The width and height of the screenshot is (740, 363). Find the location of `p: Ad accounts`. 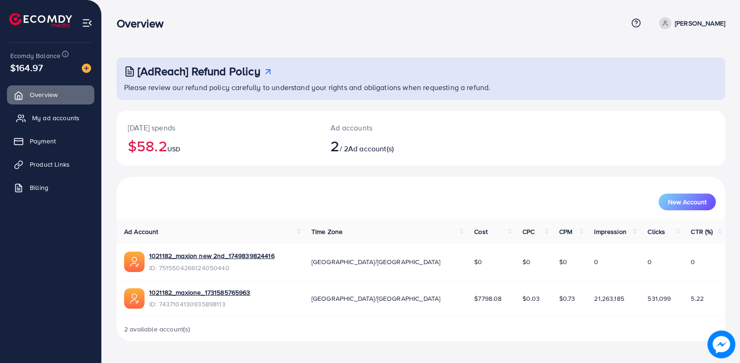

p: Ad accounts is located at coordinates (395, 128).